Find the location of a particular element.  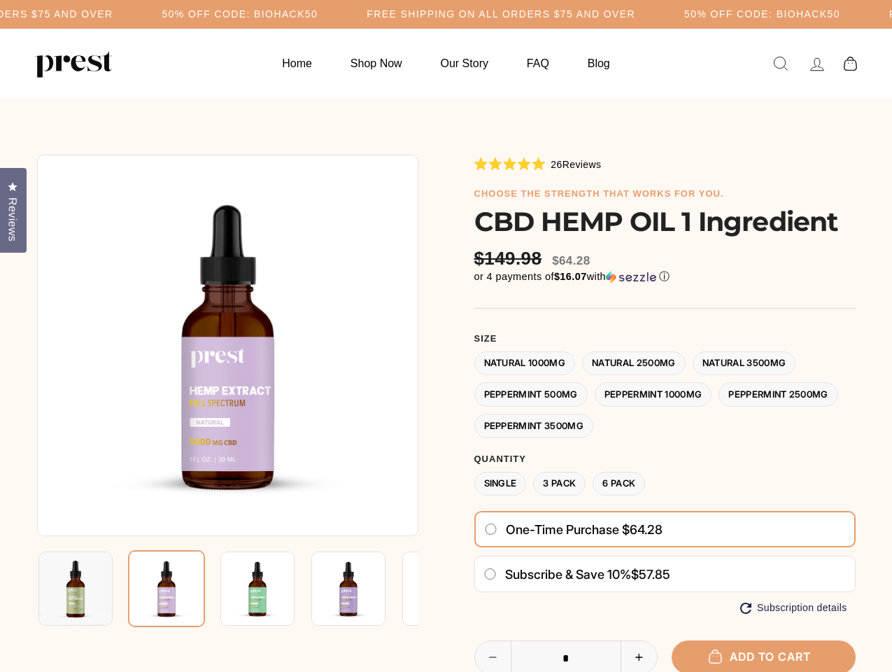

label: Single is located at coordinates (500, 484).